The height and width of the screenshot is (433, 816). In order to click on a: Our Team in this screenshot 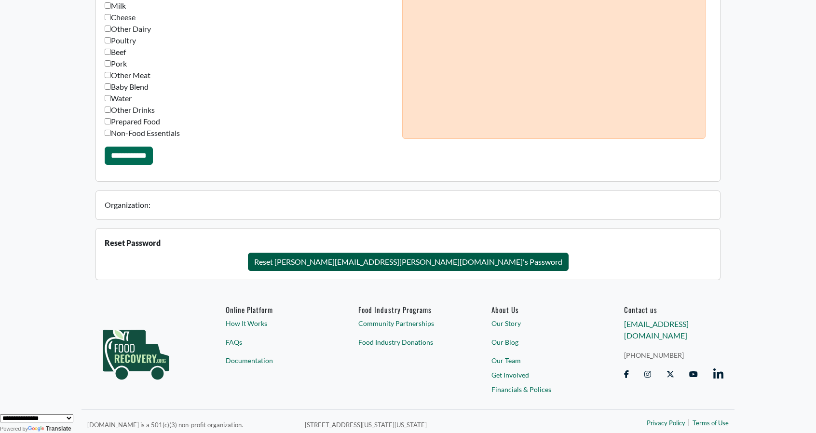, I will do `click(541, 360)`.